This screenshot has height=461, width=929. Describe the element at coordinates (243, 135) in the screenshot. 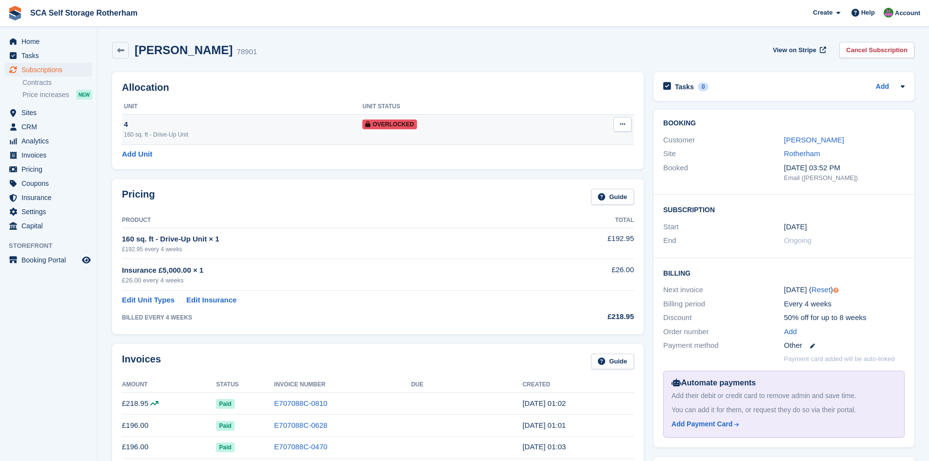

I see `div: 160 sq. ft - Drive-Up Unit` at that location.